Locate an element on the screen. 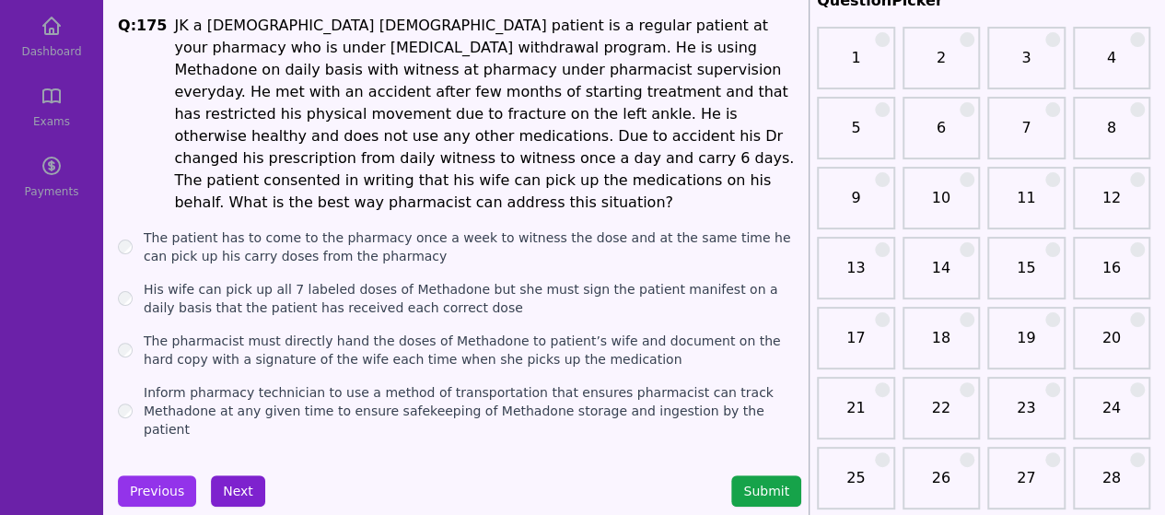 The image size is (1165, 515). a: 18 is located at coordinates (941, 345).